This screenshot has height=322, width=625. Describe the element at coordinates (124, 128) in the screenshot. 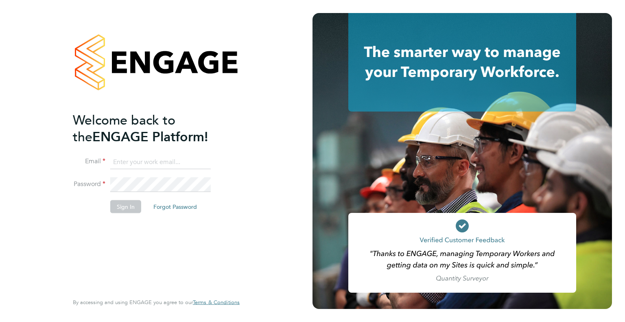

I see `span: Welcome back to the` at that location.